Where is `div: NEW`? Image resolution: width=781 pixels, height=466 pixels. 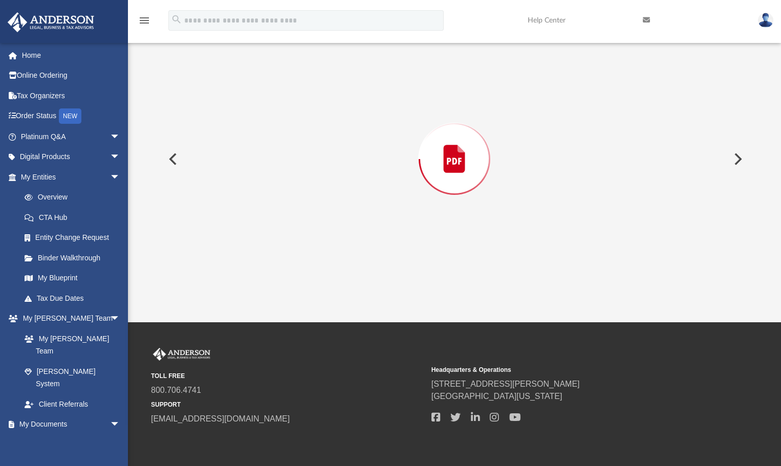 div: NEW is located at coordinates (70, 116).